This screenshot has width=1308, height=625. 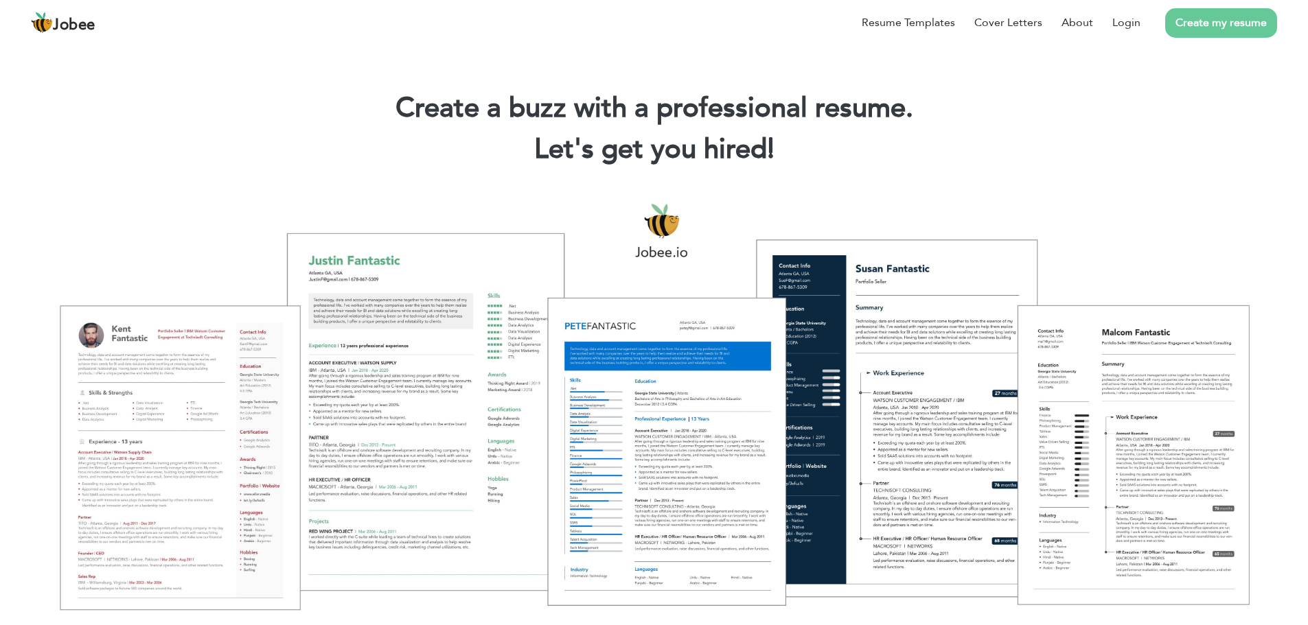 I want to click on a: Jobee, so click(x=63, y=23).